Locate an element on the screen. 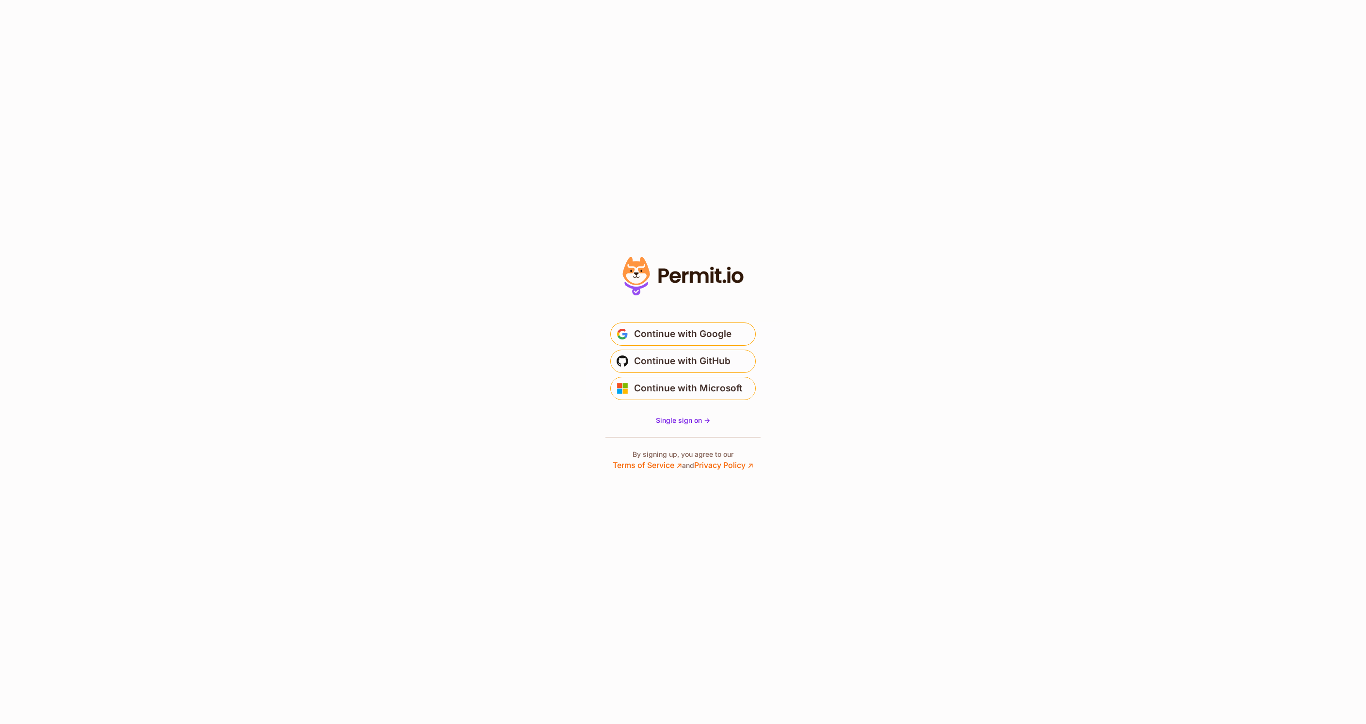 The height and width of the screenshot is (724, 1366). a: Single sign on -> is located at coordinates (683, 420).